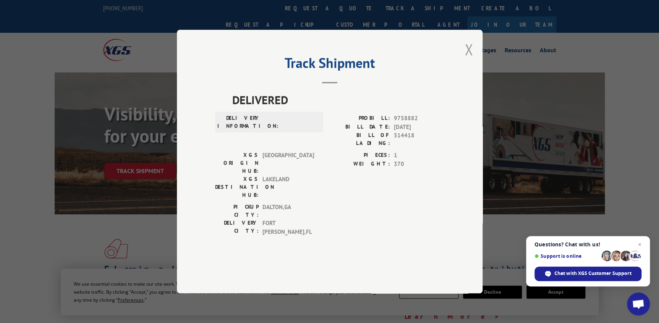  I want to click on span: Questions? Chat with us!, so click(588, 245).